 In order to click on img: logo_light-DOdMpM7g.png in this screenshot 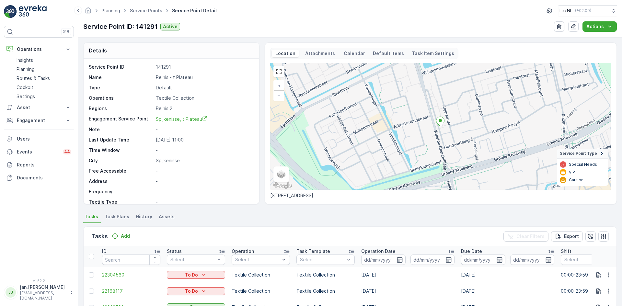, I will do `click(33, 12)`.